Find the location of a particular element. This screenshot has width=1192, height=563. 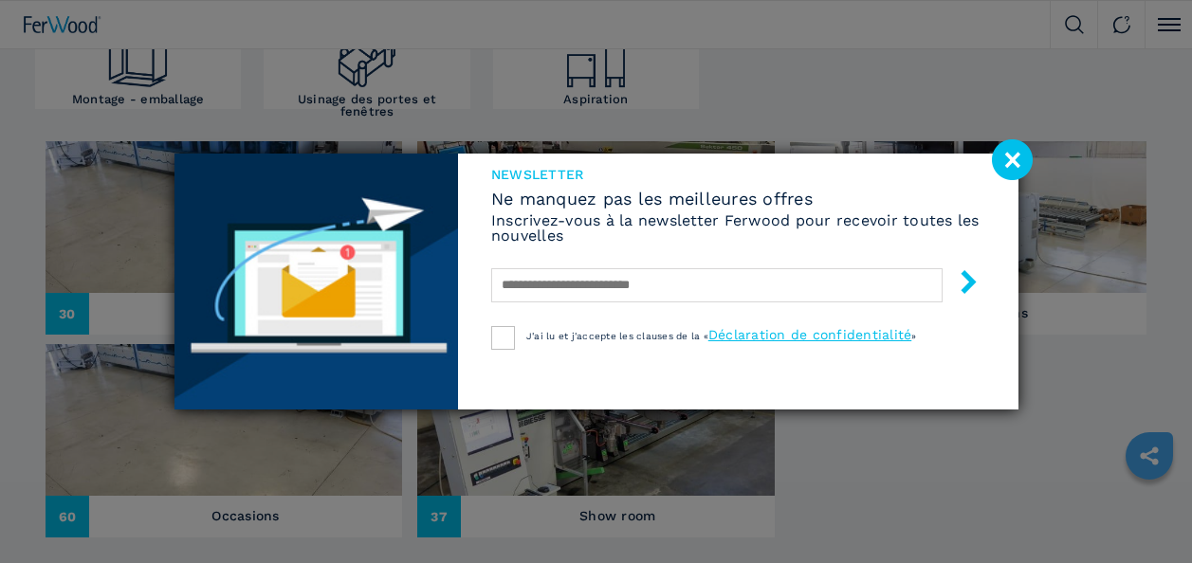

span: Ne manquez pas les meilleures offres is located at coordinates (738, 199).